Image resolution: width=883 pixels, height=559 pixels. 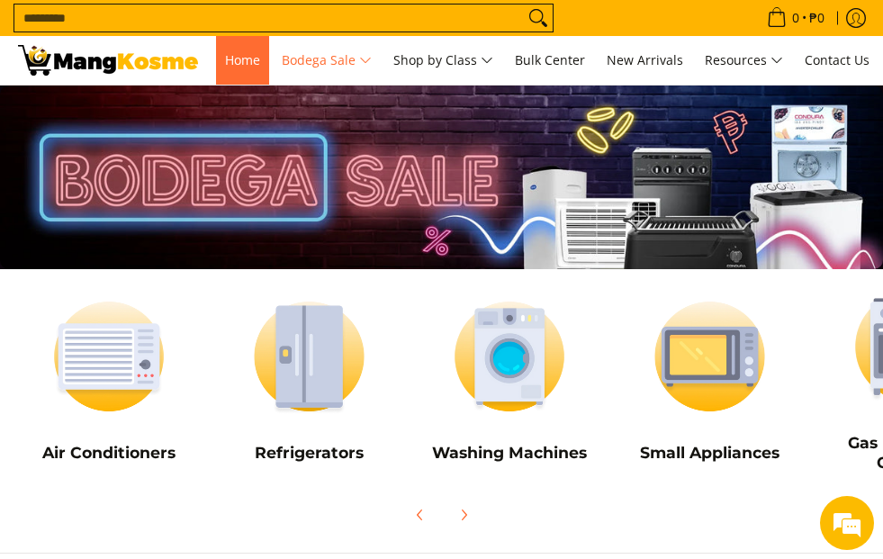 What do you see at coordinates (550, 60) in the screenshot?
I see `a: Bulk Center` at bounding box center [550, 60].